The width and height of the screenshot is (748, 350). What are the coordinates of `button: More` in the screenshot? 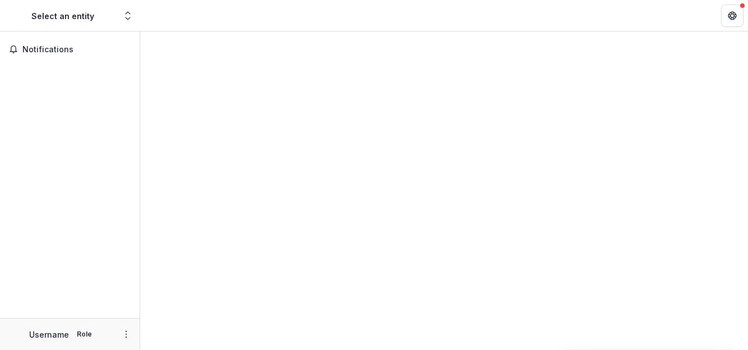 It's located at (126, 334).